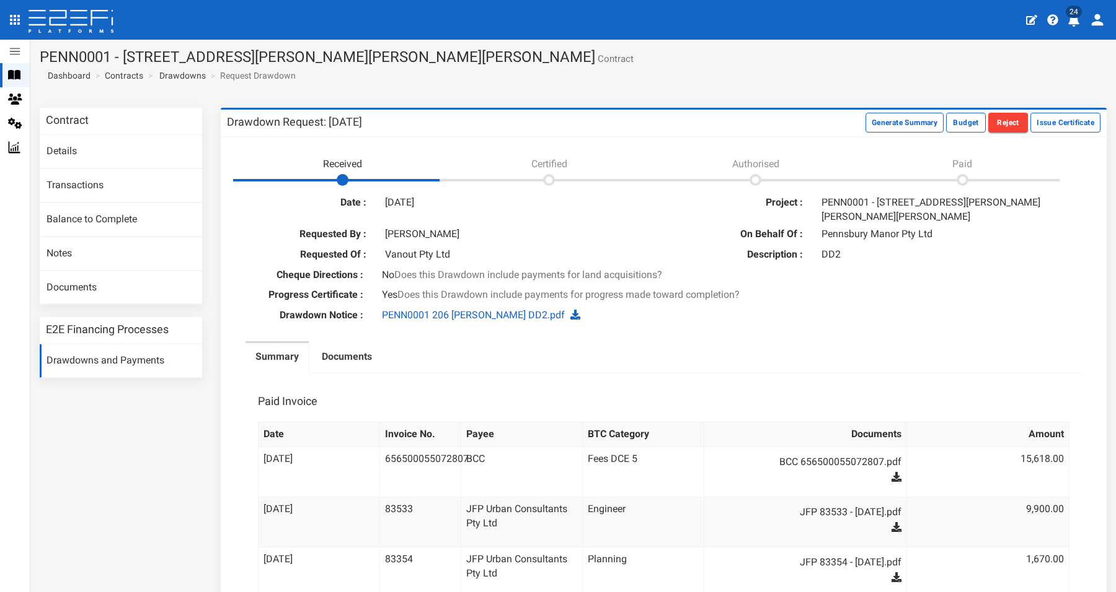  What do you see at coordinates (299, 275) in the screenshot?
I see `label: Cheque Directions :` at bounding box center [299, 275].